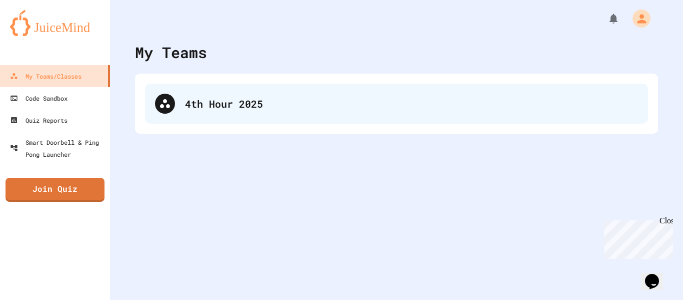 This screenshot has height=300, width=683. I want to click on div: My Notifications, so click(606, 19).